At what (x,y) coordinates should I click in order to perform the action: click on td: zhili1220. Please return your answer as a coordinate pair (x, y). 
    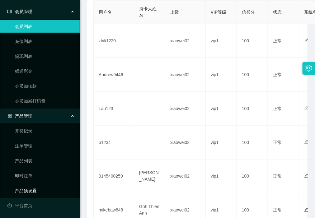
    Looking at the image, I should click on (114, 41).